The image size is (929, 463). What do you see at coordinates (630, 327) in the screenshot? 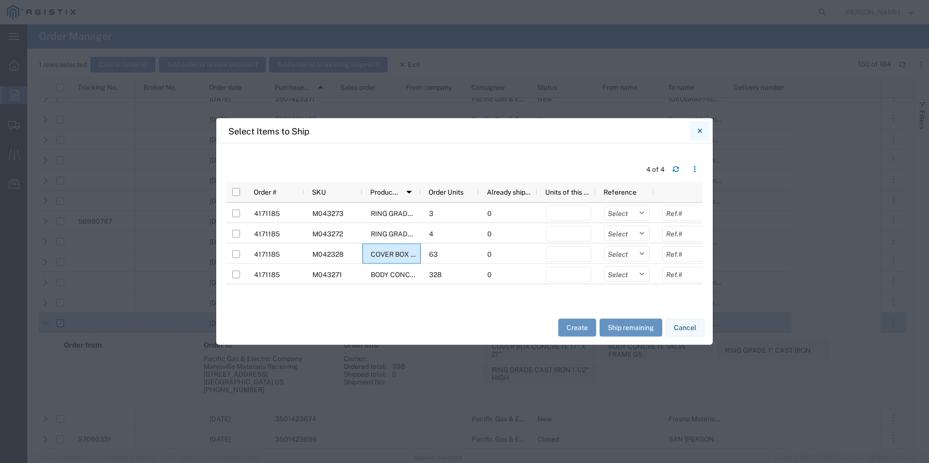
I see `button: Ship remaining` at bounding box center [630, 327].